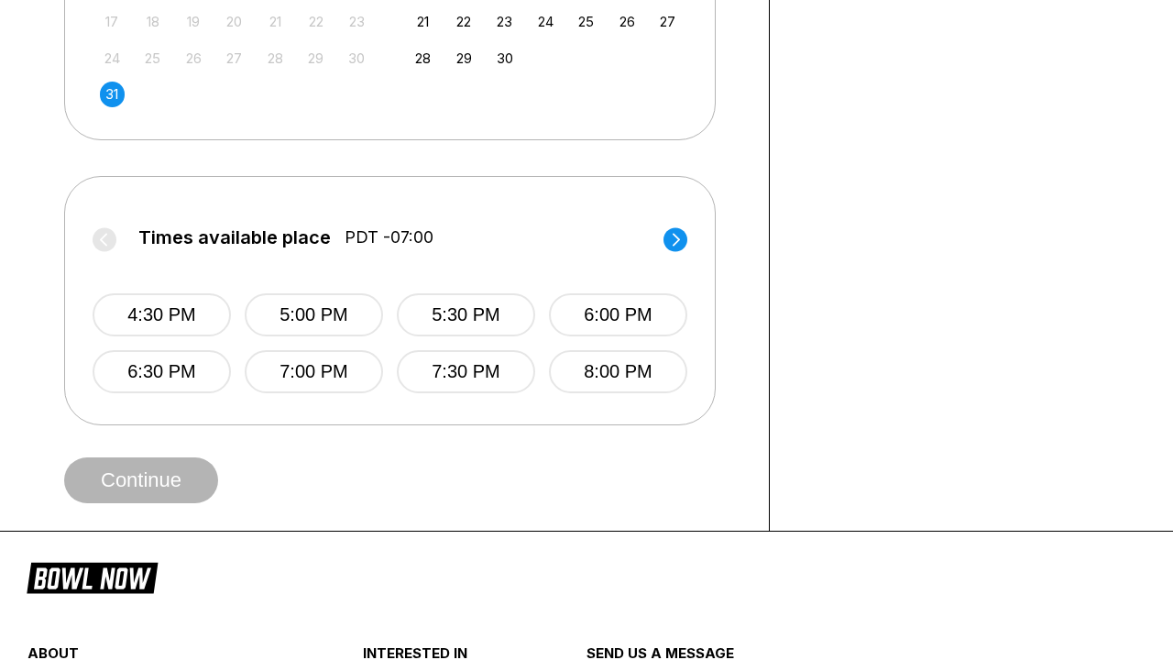 This screenshot has width=1173, height=660. I want to click on div: Choose Saturday, September 27th, 2025, so click(667, 21).